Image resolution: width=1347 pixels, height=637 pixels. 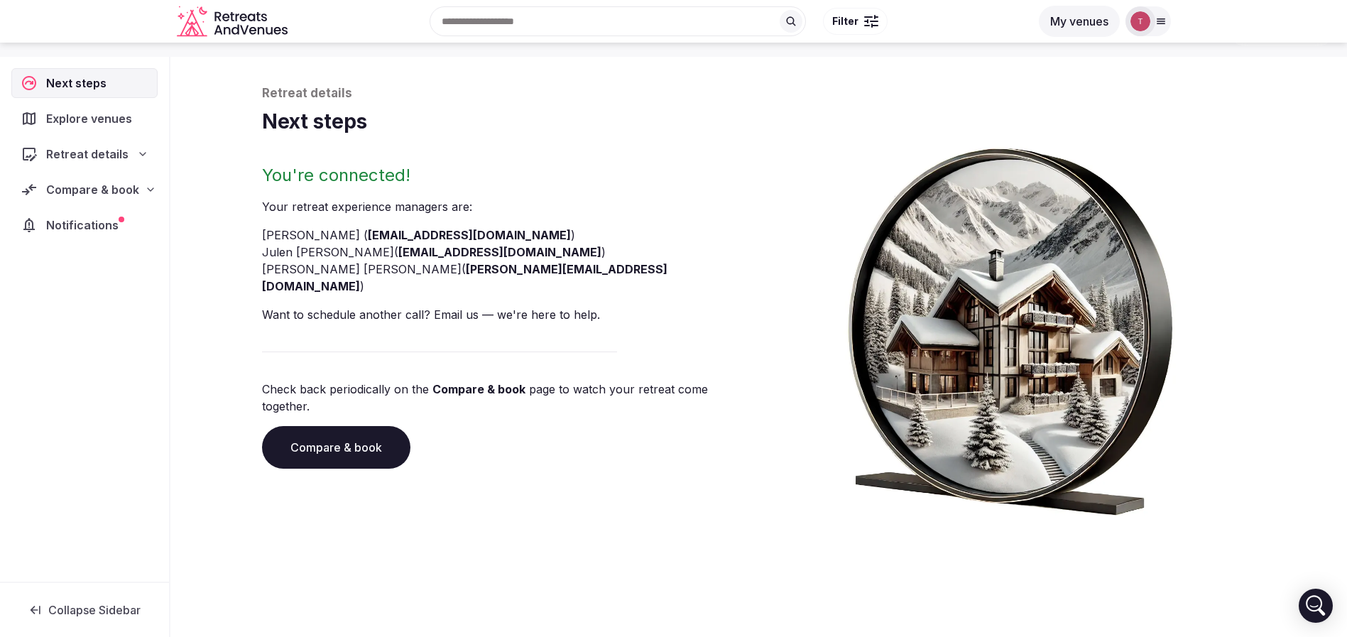 What do you see at coordinates (1080, 21) in the screenshot?
I see `button: My venues` at bounding box center [1080, 21].